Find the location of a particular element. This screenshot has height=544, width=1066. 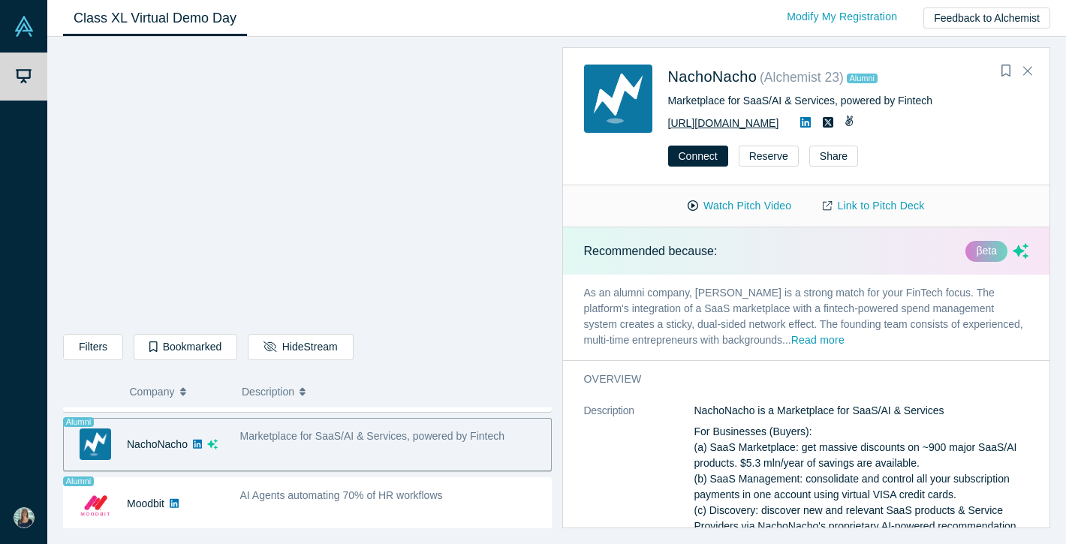

span: Company is located at coordinates (152, 392).